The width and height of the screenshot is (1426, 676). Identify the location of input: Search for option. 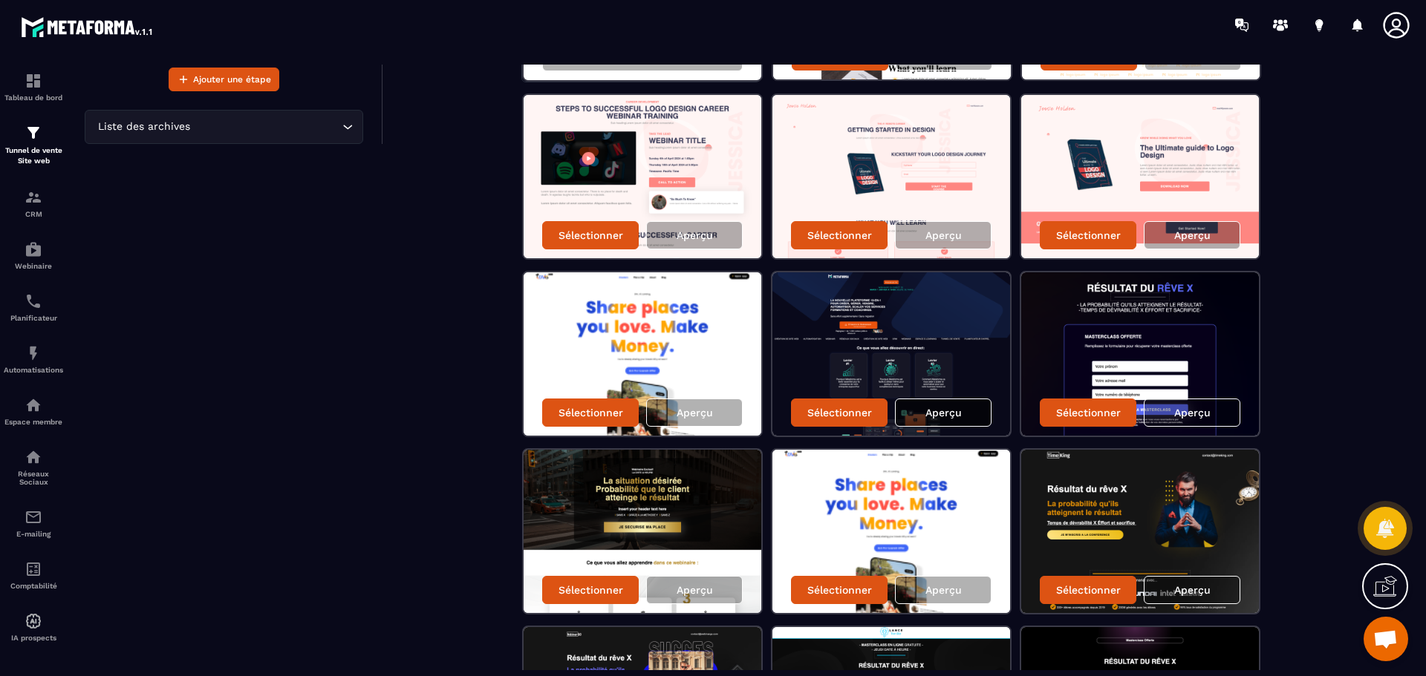
(266, 127).